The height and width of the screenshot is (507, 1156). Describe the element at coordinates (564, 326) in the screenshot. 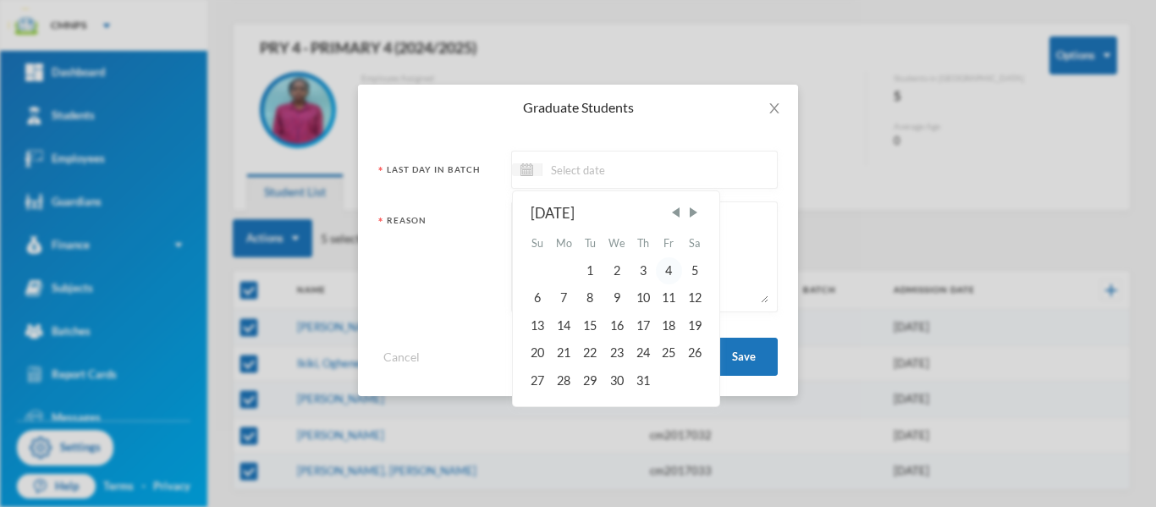

I see `div: Mon Jul 14 2025` at that location.